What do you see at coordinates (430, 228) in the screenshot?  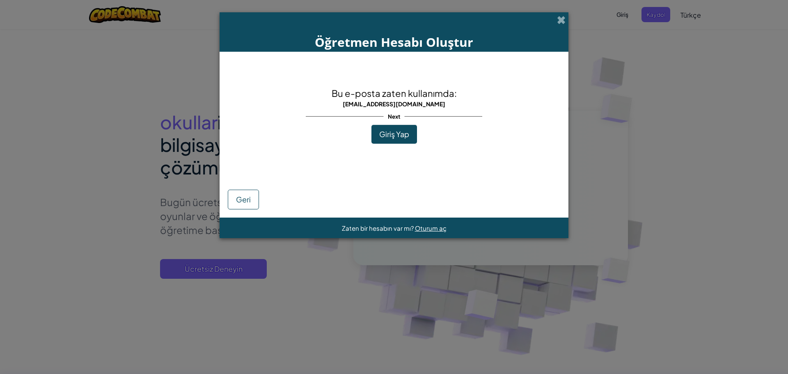 I see `span: Oturum aç` at bounding box center [430, 228].